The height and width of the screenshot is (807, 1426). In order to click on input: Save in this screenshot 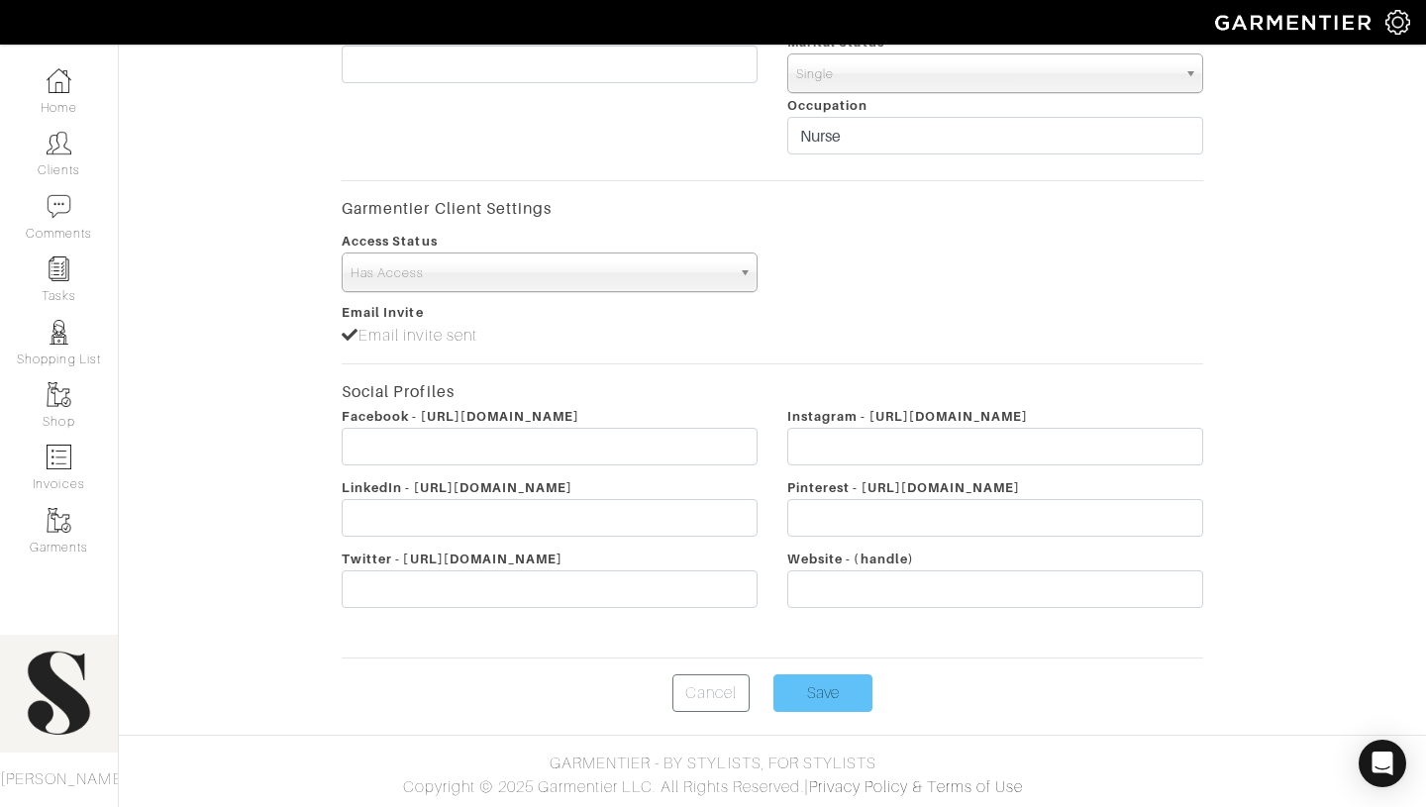, I will do `click(823, 693)`.